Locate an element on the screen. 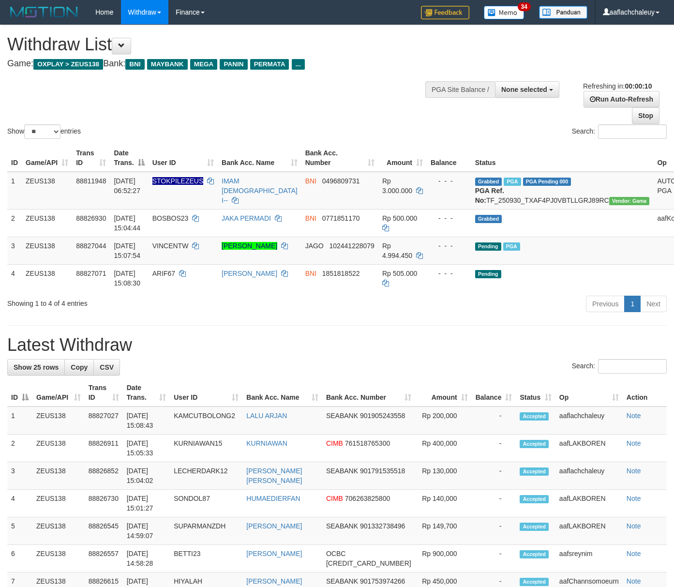 The height and width of the screenshot is (587, 674). td: Rp 400,000 is located at coordinates (443, 448).